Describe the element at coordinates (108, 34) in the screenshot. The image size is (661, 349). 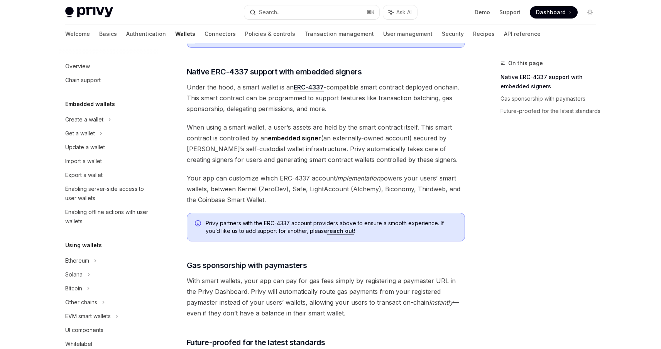
I see `a: Basics` at that location.